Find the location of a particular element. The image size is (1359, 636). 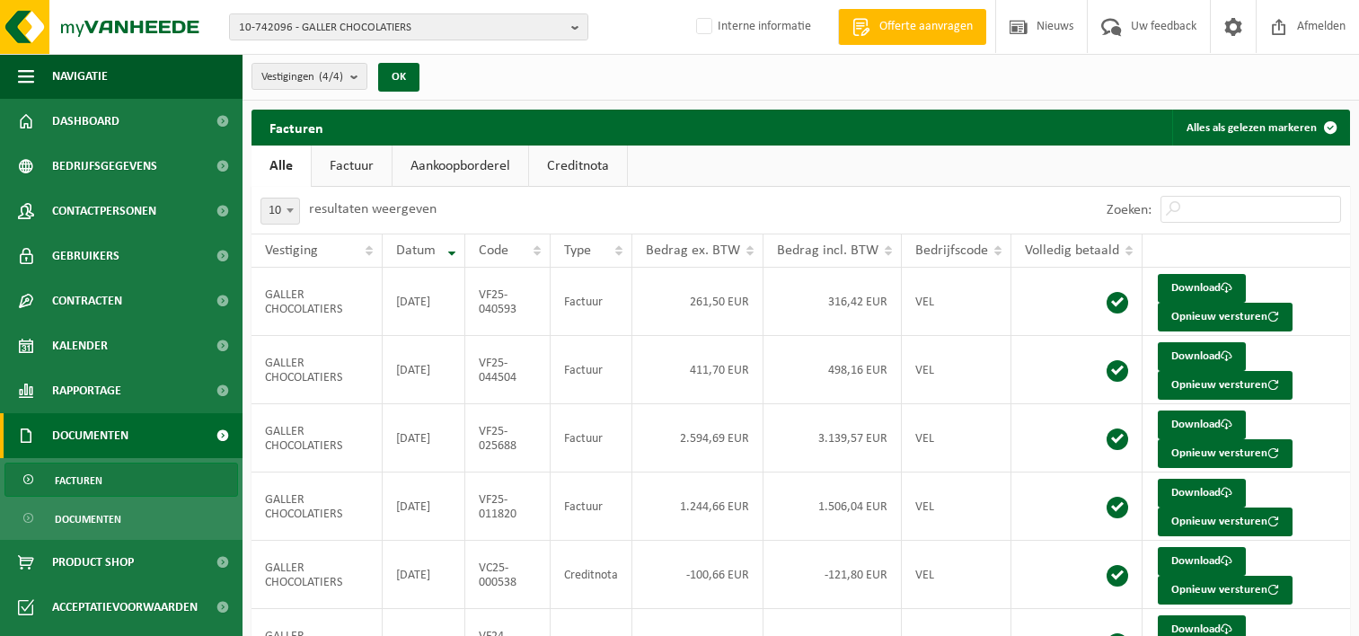

span: Volledig betaald is located at coordinates (1071, 251).